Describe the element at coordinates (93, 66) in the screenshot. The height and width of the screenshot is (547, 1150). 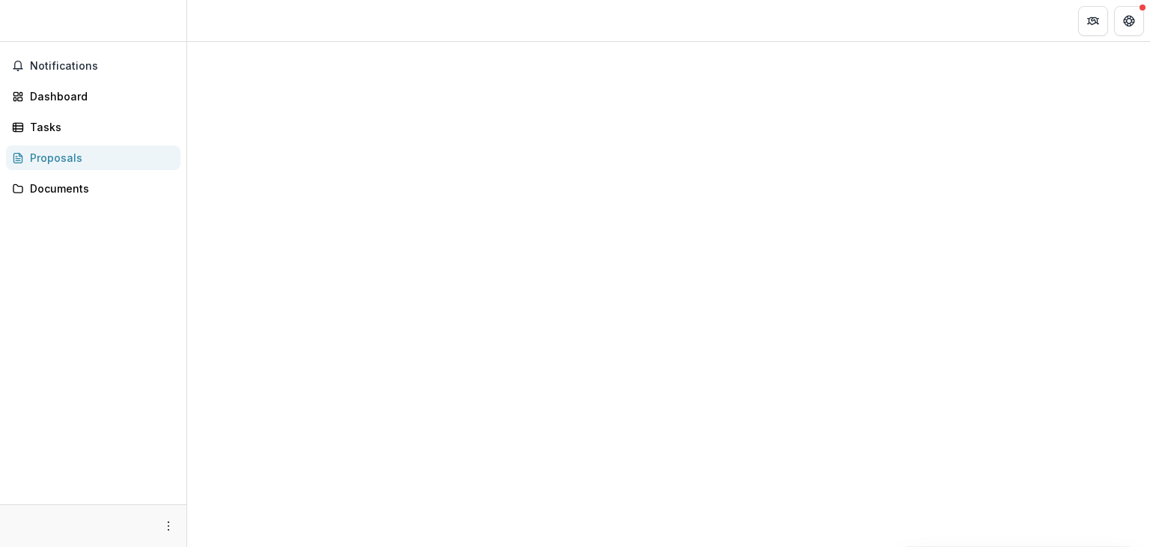
I see `button: Notifications` at that location.